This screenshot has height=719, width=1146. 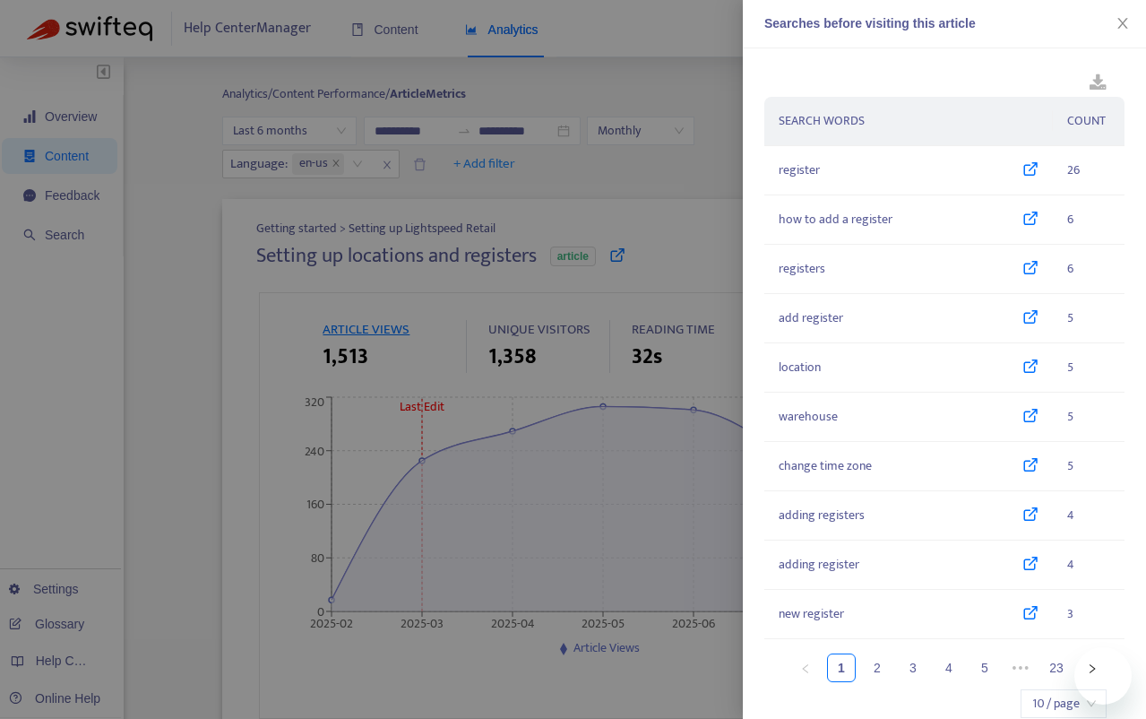 I want to click on li: Previous Page, so click(x=806, y=668).